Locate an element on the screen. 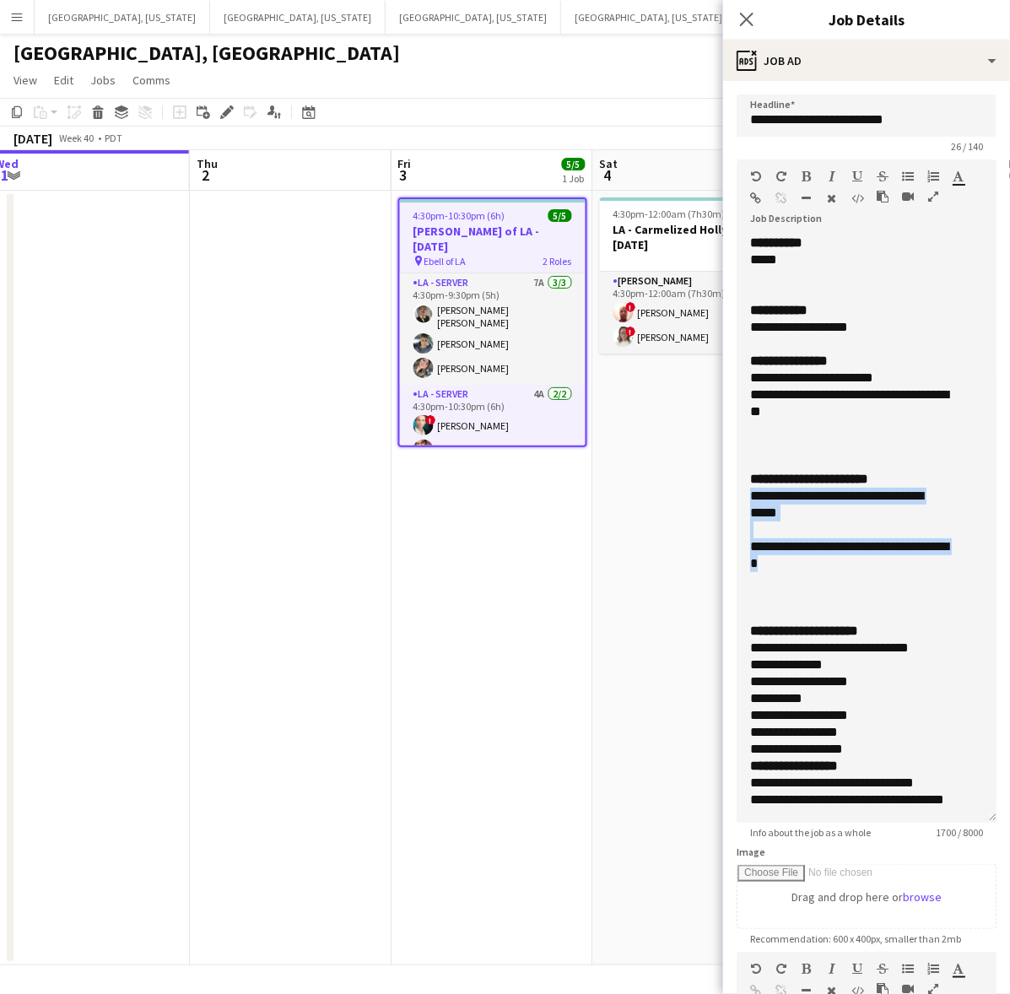 The image size is (1010, 994). button: Paste as plain text is located at coordinates (882, 197).